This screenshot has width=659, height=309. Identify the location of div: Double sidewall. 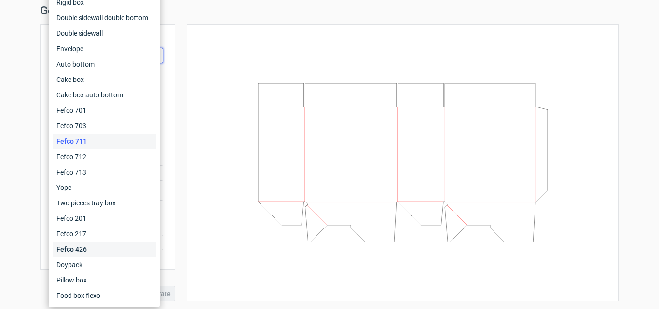
(104, 33).